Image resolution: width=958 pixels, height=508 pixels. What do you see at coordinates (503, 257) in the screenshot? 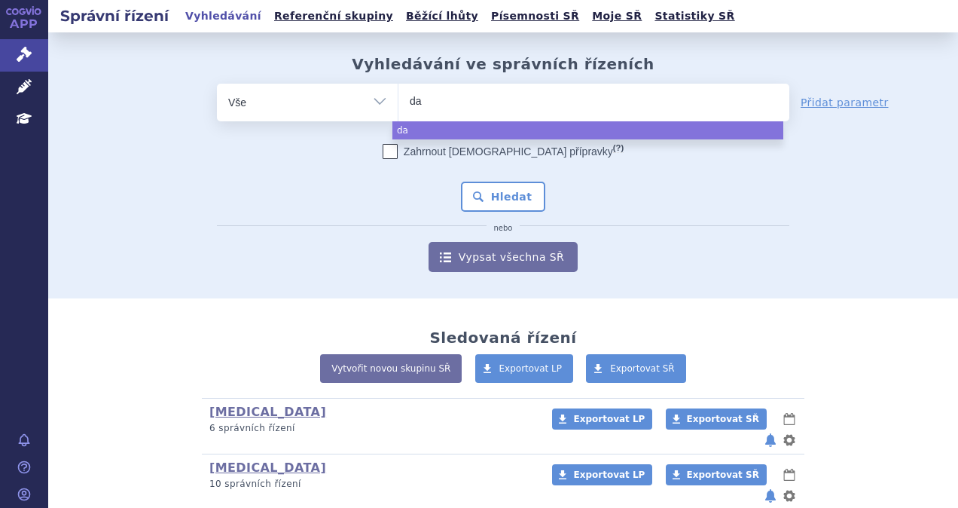
I see `a: Vypsat všechna SŘ` at bounding box center [503, 257].